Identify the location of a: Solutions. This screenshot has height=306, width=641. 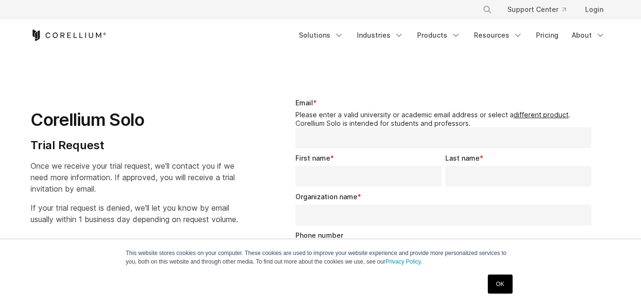
(321, 35).